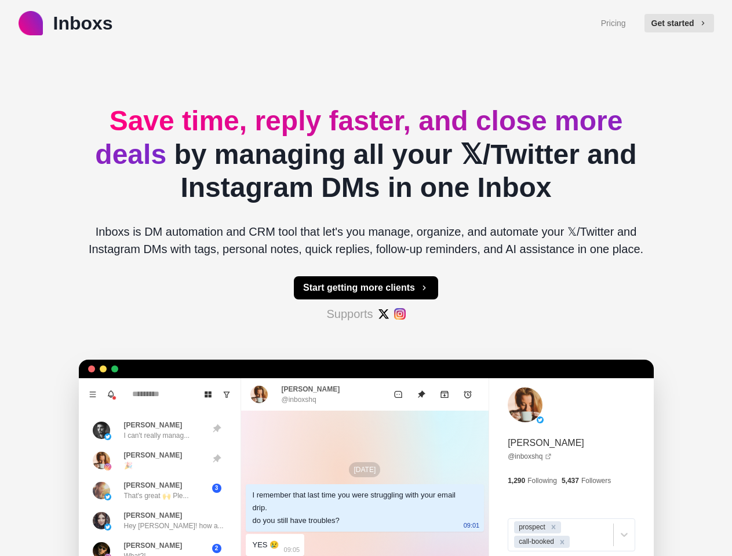 This screenshot has height=556, width=732. I want to click on img: logo, so click(31, 23).